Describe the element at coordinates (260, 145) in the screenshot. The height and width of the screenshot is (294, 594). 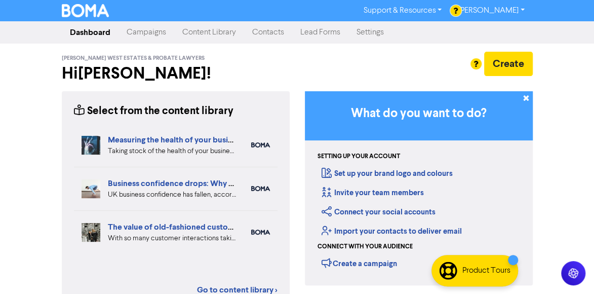
I see `img: boma_accounting` at that location.